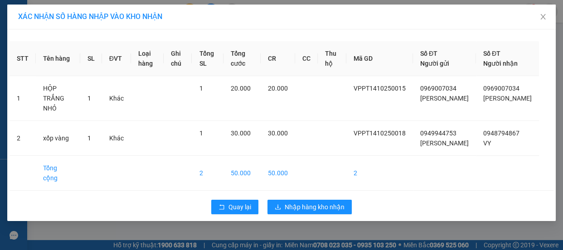 This screenshot has width=563, height=250. I want to click on th: Loại hàng, so click(147, 58).